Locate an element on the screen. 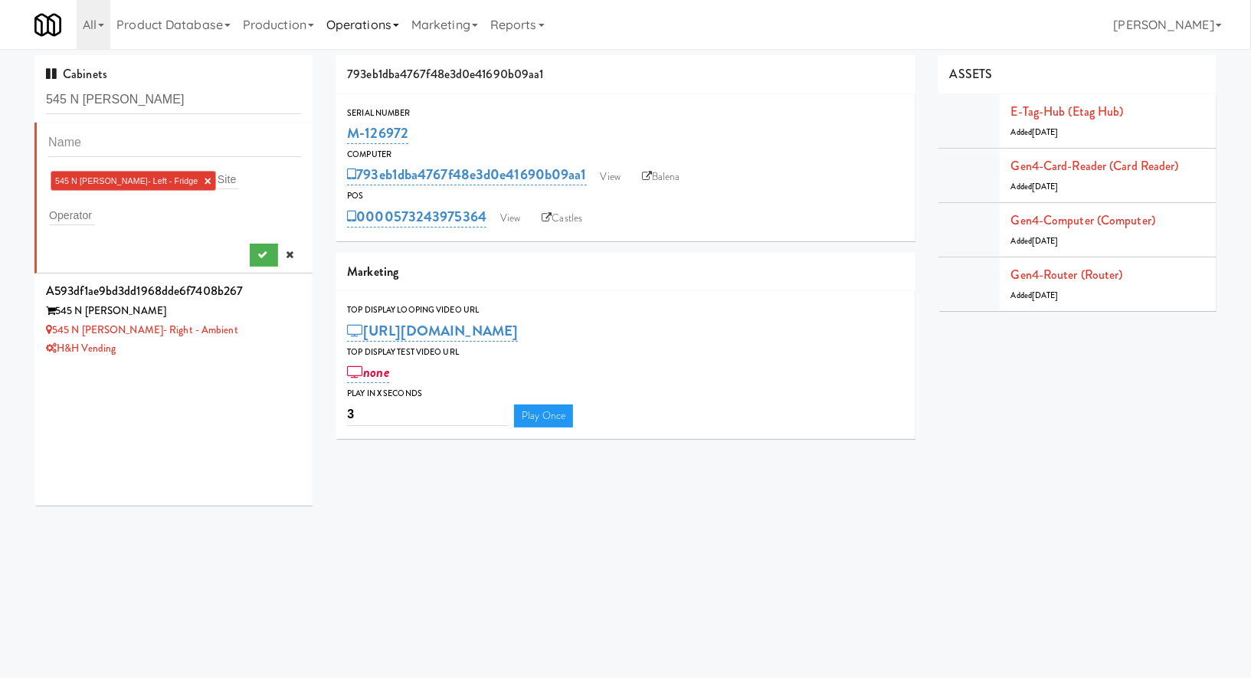 This screenshot has height=678, width=1251. a: Play Once is located at coordinates (543, 416).